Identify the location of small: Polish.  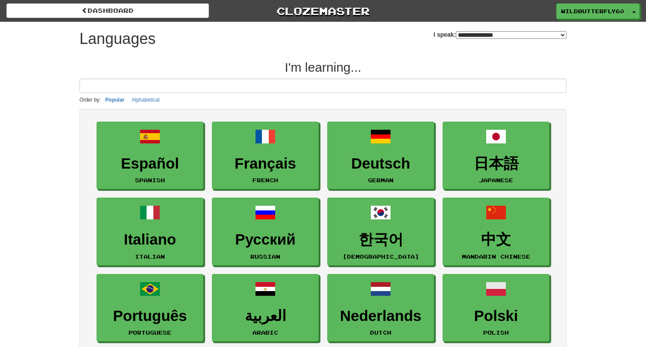
(496, 333).